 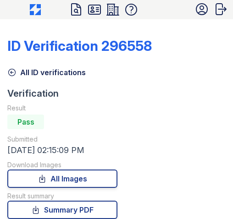 What do you see at coordinates (62, 210) in the screenshot?
I see `a: Summary PDF` at bounding box center [62, 210].